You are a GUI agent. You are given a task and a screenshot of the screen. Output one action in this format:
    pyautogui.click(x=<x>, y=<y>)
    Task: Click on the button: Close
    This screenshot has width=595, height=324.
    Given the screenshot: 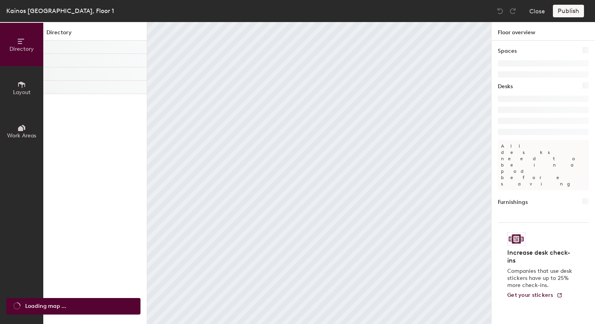 What is the action you would take?
    pyautogui.click(x=537, y=11)
    